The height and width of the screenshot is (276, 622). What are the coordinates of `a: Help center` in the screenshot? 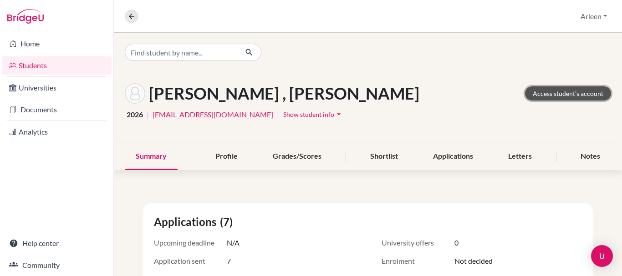 It's located at (56, 243).